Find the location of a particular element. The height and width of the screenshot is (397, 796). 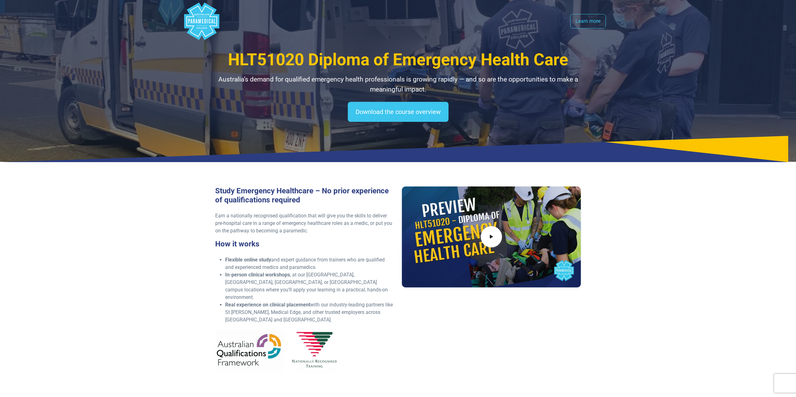

strong: In-person clinical workshops is located at coordinates (257, 275).